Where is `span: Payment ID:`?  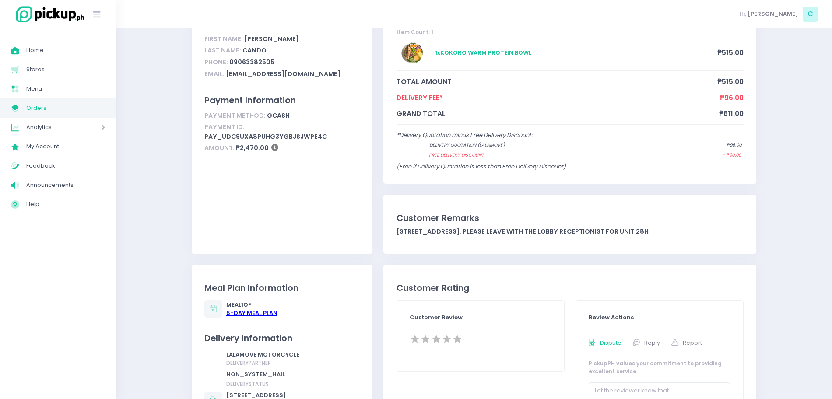
span: Payment ID: is located at coordinates (225, 127).